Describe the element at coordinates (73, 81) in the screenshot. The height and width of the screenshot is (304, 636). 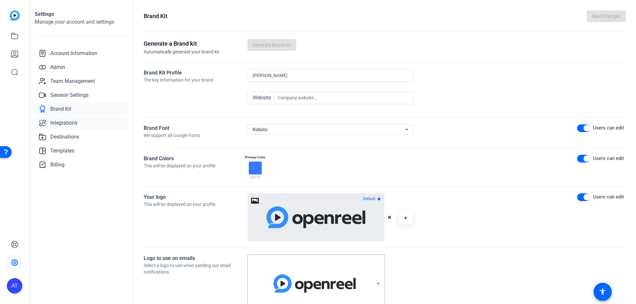
I see `span: Team Management` at that location.